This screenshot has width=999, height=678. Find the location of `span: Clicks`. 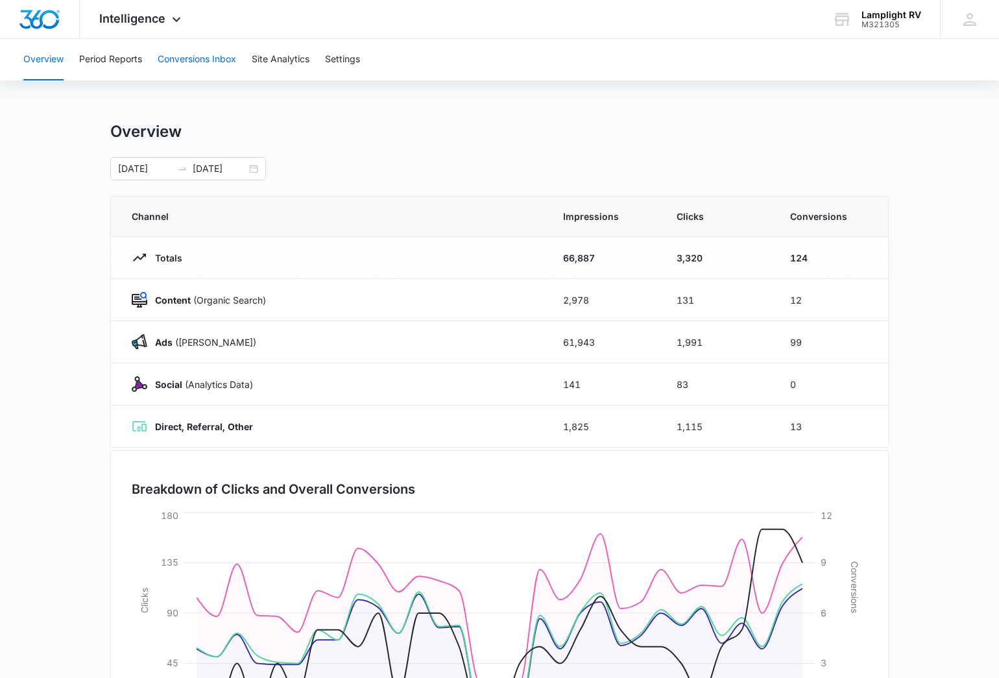

span: Clicks is located at coordinates (717, 216).